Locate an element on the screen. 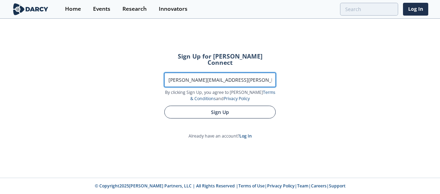 The width and height of the screenshot is (440, 194). div: Research is located at coordinates (134, 9).